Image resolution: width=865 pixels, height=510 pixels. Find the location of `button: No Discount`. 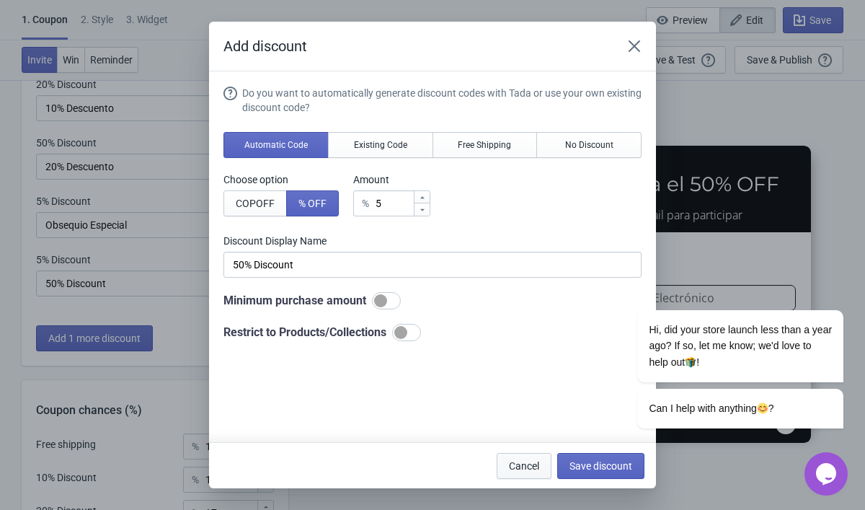

button: No Discount is located at coordinates (589, 145).